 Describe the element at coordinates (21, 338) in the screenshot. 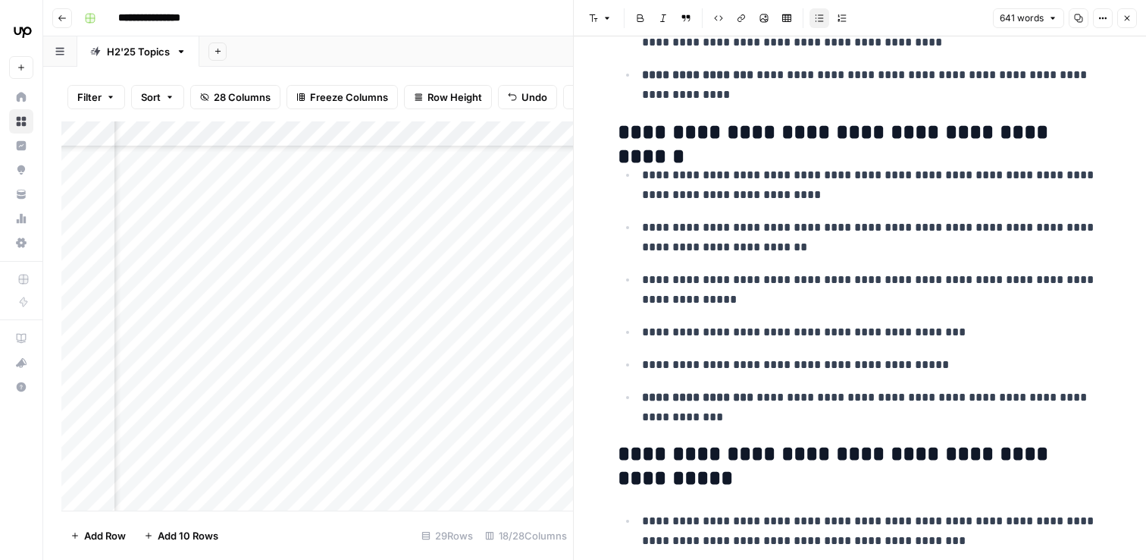

I see `a: AirOps Academy` at that location.